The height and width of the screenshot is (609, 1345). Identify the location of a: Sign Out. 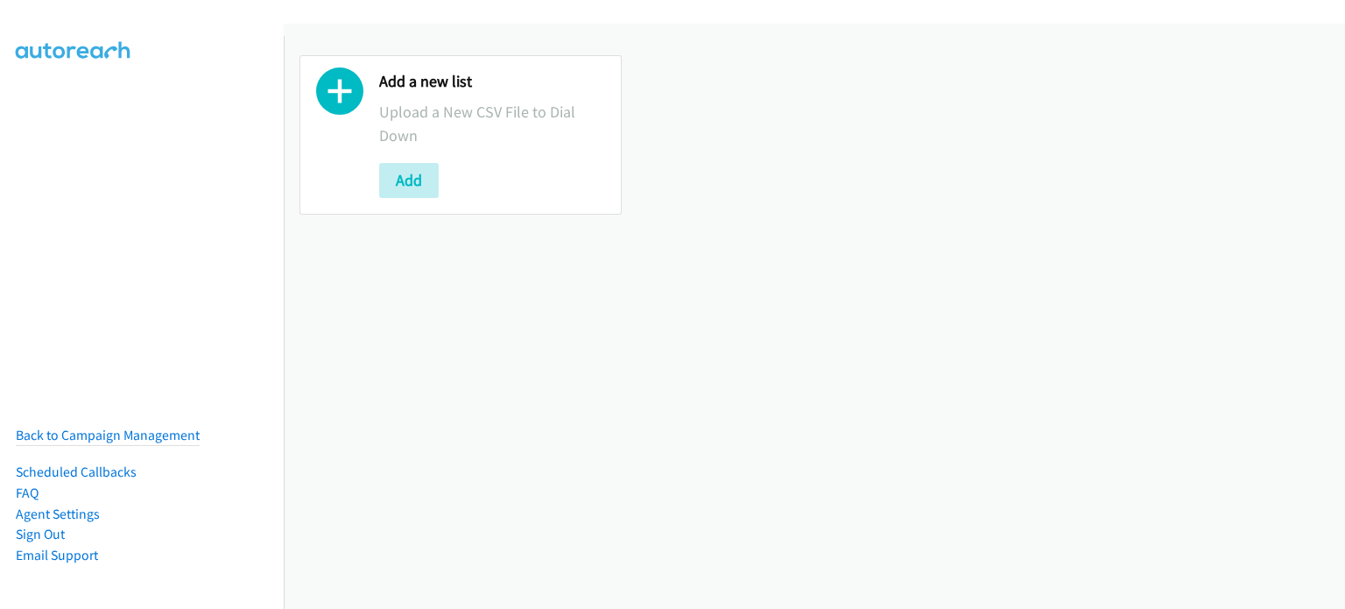
(40, 533).